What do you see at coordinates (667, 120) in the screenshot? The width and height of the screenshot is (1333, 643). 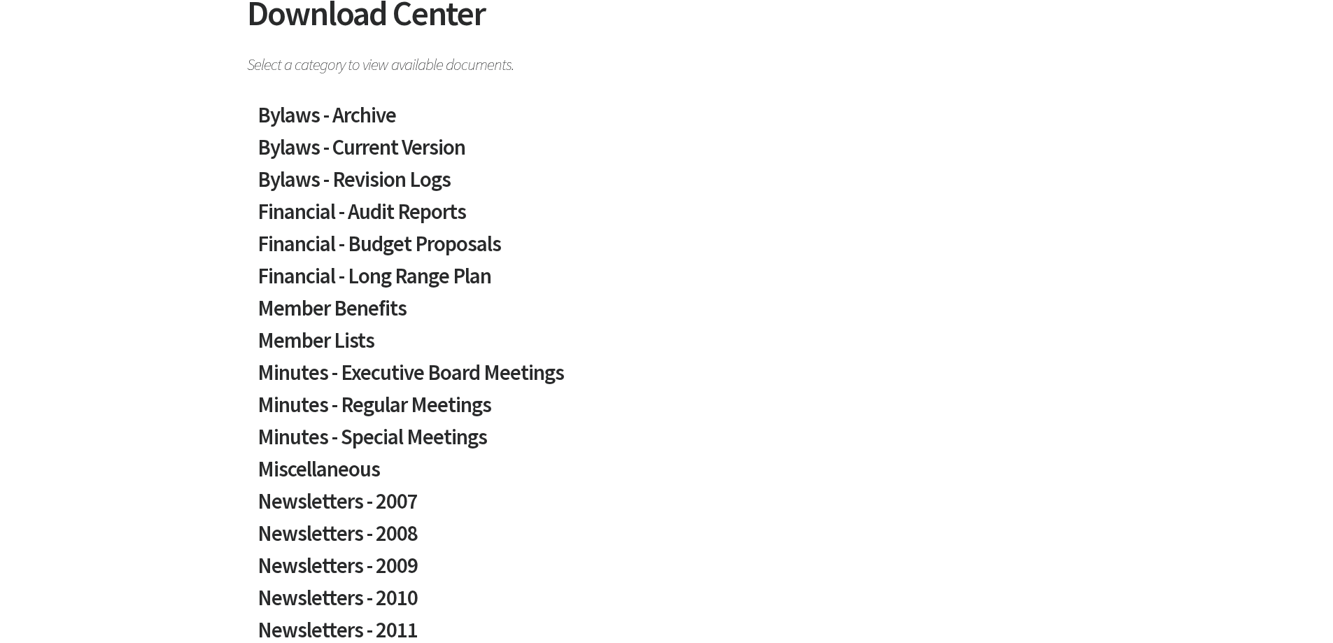 I see `a: Bylaws - Archive` at bounding box center [667, 120].